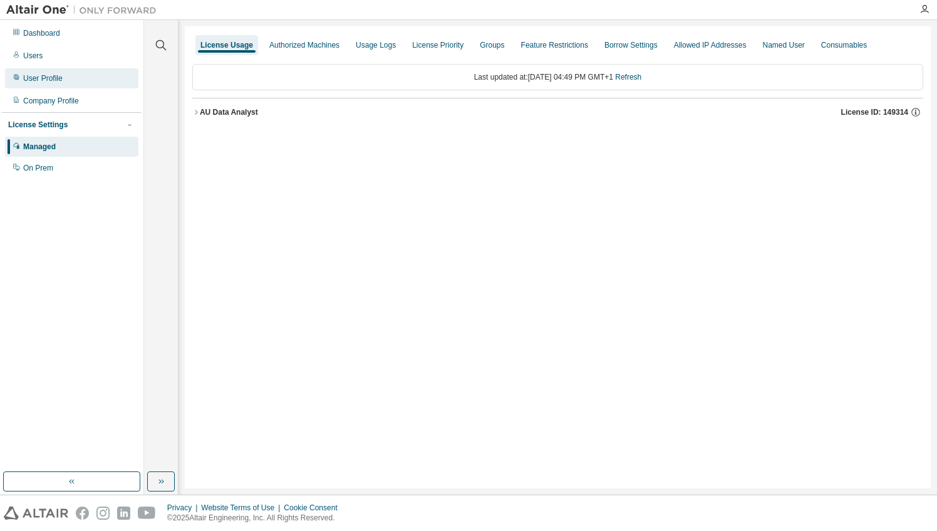 This screenshot has height=531, width=937. I want to click on div: License Usage, so click(227, 45).